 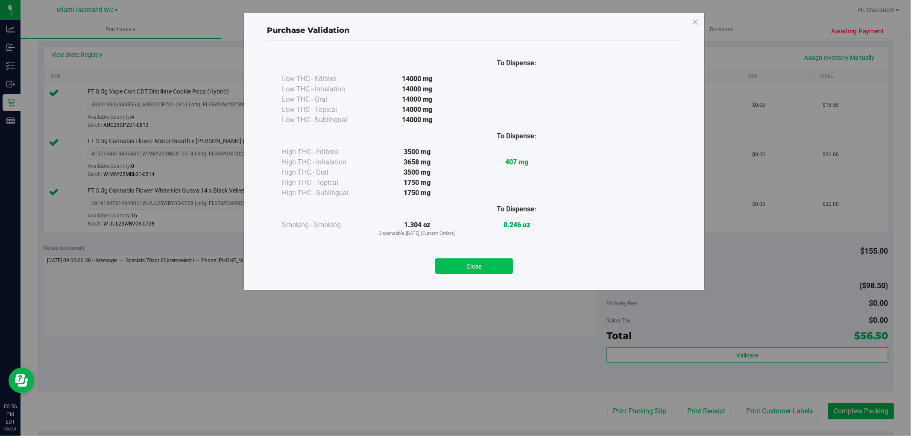 I want to click on span: Purchase Validation, so click(x=308, y=30).